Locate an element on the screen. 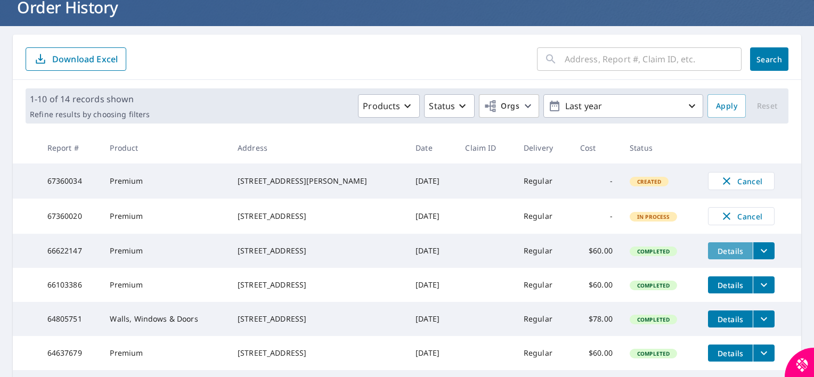 This screenshot has width=814, height=377. th: Claim ID is located at coordinates (485, 148).